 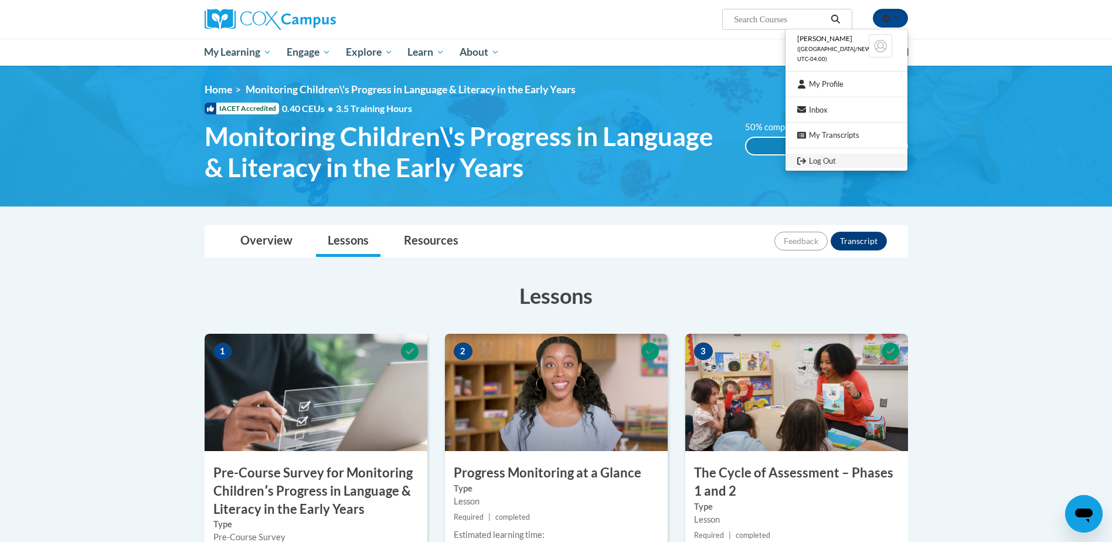 What do you see at coordinates (308, 52) in the screenshot?
I see `a: Engage` at bounding box center [308, 52].